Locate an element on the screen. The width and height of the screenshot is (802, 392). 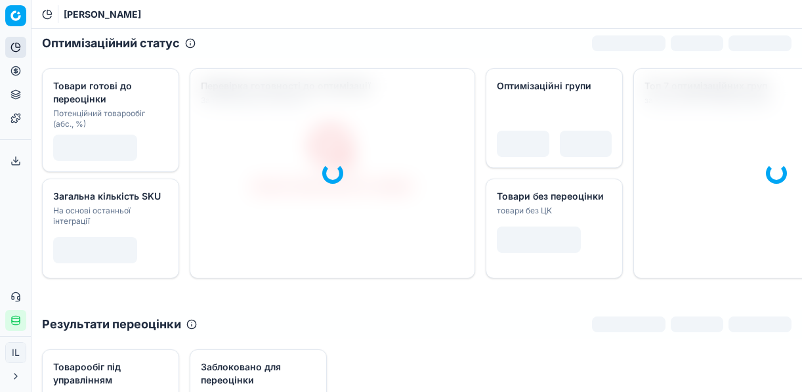
div: Потенційний товарообіг (абс., %) is located at coordinates (109, 119).